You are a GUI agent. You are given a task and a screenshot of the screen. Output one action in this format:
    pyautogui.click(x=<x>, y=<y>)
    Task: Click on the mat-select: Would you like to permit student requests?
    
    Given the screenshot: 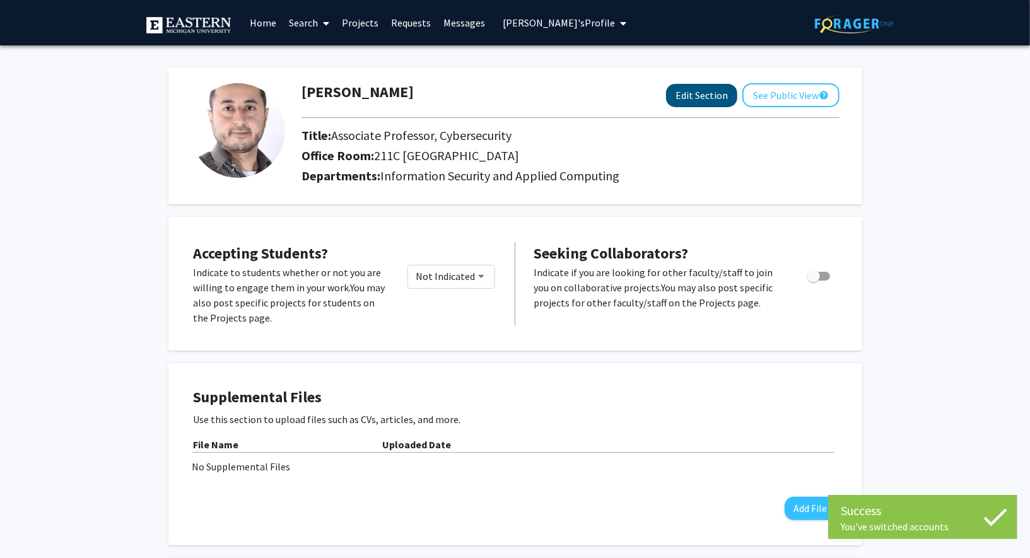 What is the action you would take?
    pyautogui.click(x=452, y=277)
    